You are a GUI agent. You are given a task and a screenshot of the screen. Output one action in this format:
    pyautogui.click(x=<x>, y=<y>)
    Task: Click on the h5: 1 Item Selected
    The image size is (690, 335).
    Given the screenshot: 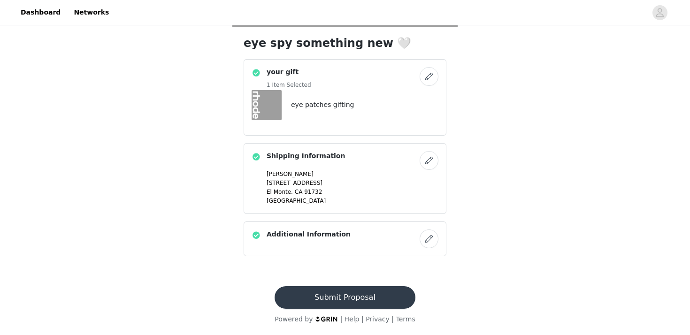 What is the action you would take?
    pyautogui.click(x=289, y=85)
    